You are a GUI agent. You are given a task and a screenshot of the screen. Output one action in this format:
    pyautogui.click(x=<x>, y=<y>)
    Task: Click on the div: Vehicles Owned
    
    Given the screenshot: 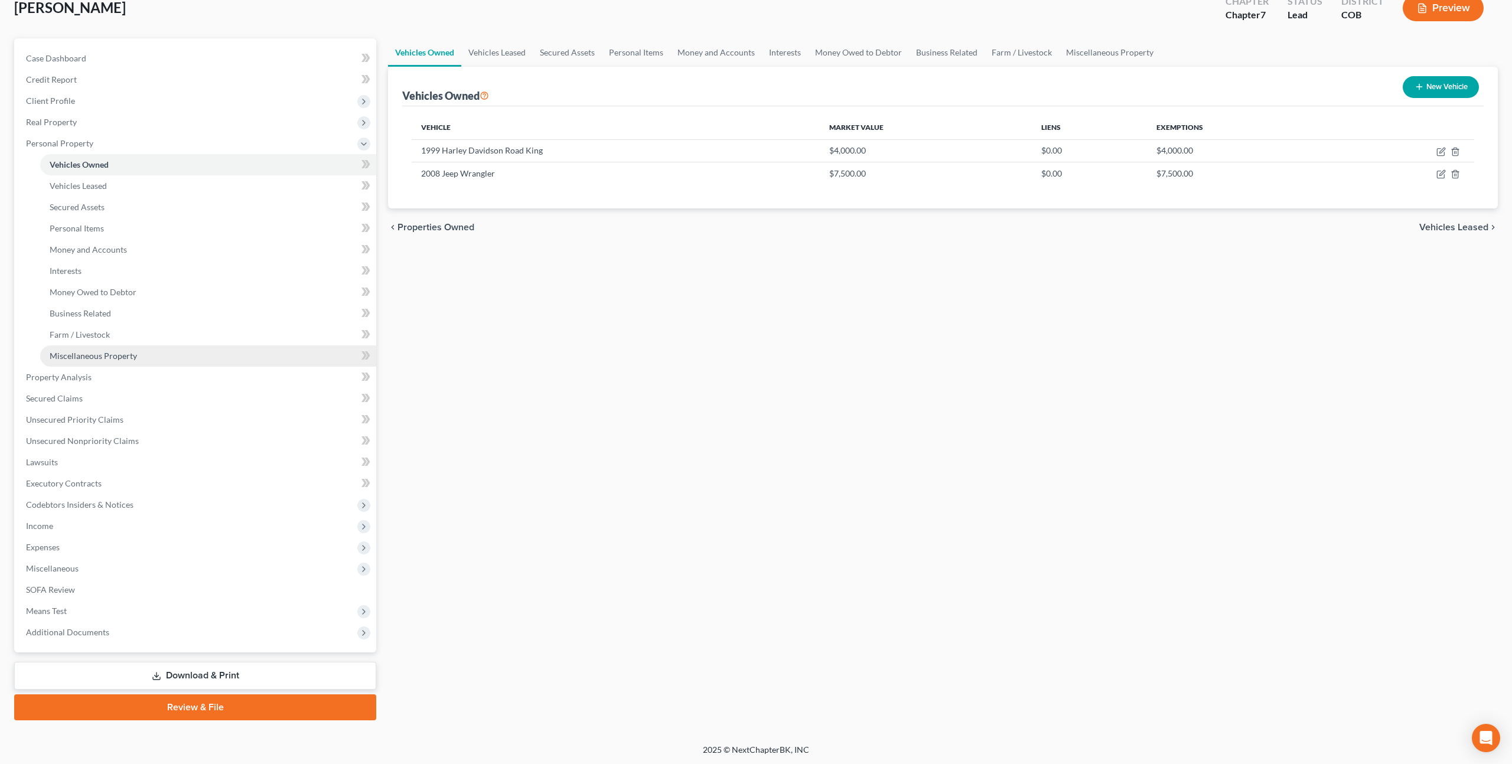 What is the action you would take?
    pyautogui.click(x=445, y=96)
    